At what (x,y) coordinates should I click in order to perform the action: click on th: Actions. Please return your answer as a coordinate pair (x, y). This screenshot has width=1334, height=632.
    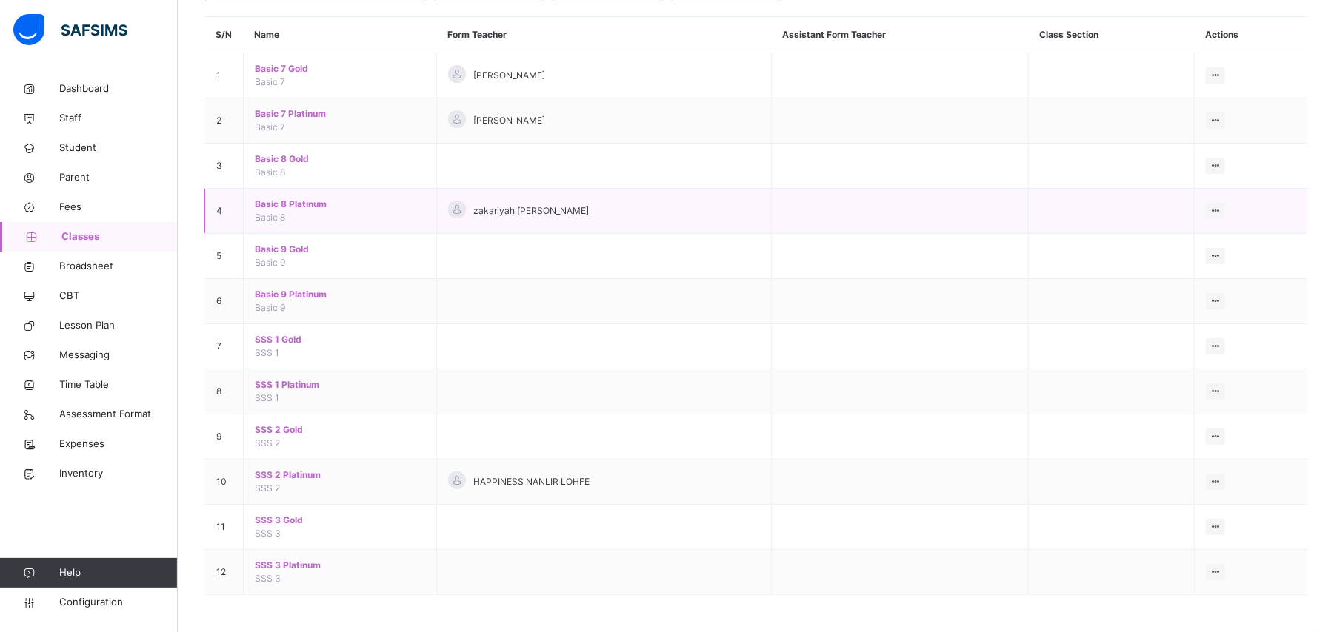
    Looking at the image, I should click on (1250, 35).